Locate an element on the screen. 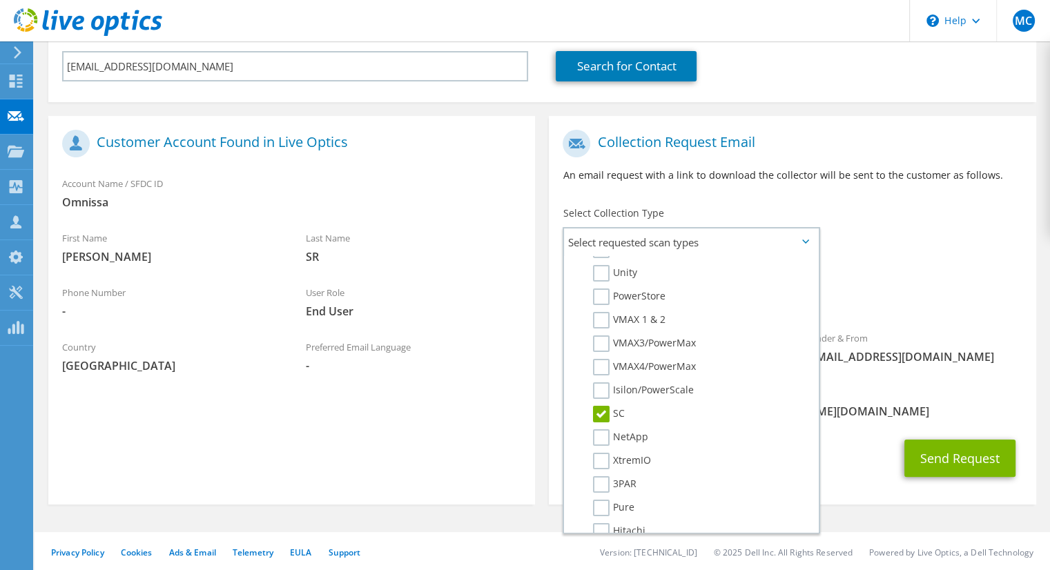 This screenshot has width=1050, height=570. label: XtremIO is located at coordinates (622, 461).